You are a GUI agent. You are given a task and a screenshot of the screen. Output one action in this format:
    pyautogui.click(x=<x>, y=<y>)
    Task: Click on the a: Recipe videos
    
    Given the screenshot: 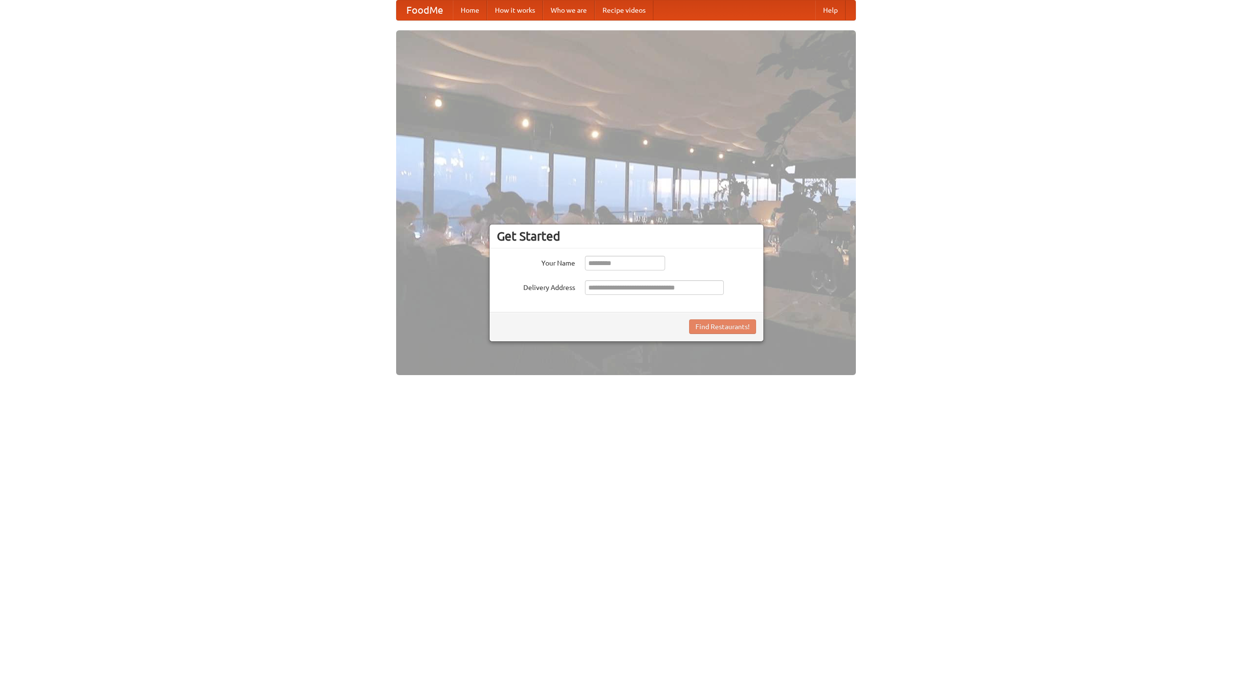 What is the action you would take?
    pyautogui.click(x=624, y=10)
    